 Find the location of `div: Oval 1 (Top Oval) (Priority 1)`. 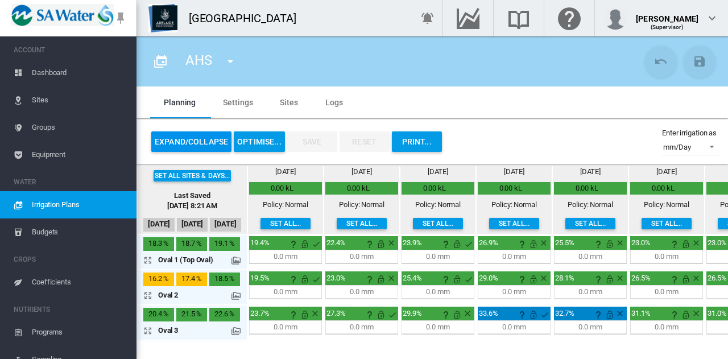

div: Oval 1 (Top Oval) (Priority 1) is located at coordinates (192, 260).